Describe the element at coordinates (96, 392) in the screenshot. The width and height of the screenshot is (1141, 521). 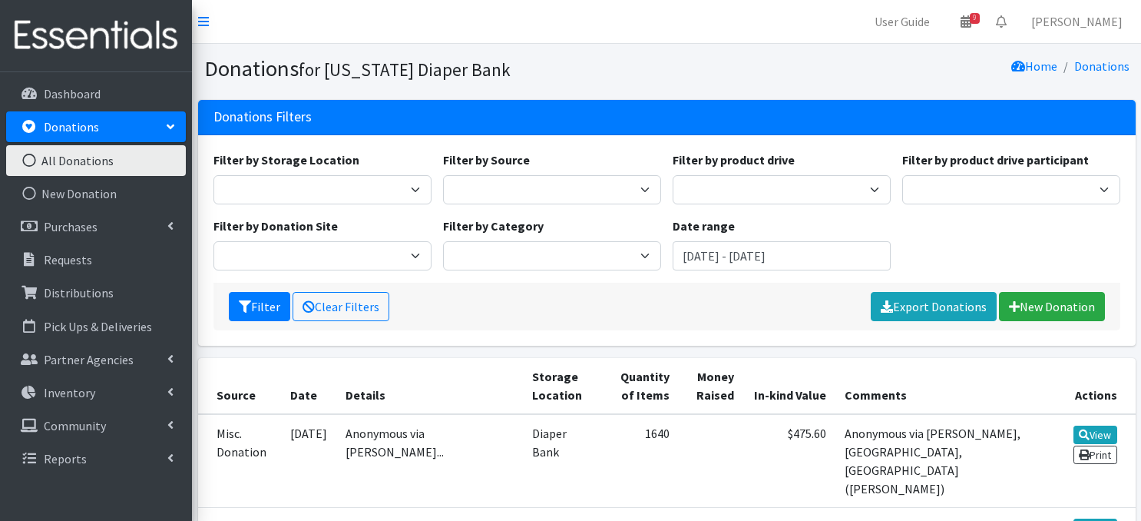
I see `a: Inventory` at that location.